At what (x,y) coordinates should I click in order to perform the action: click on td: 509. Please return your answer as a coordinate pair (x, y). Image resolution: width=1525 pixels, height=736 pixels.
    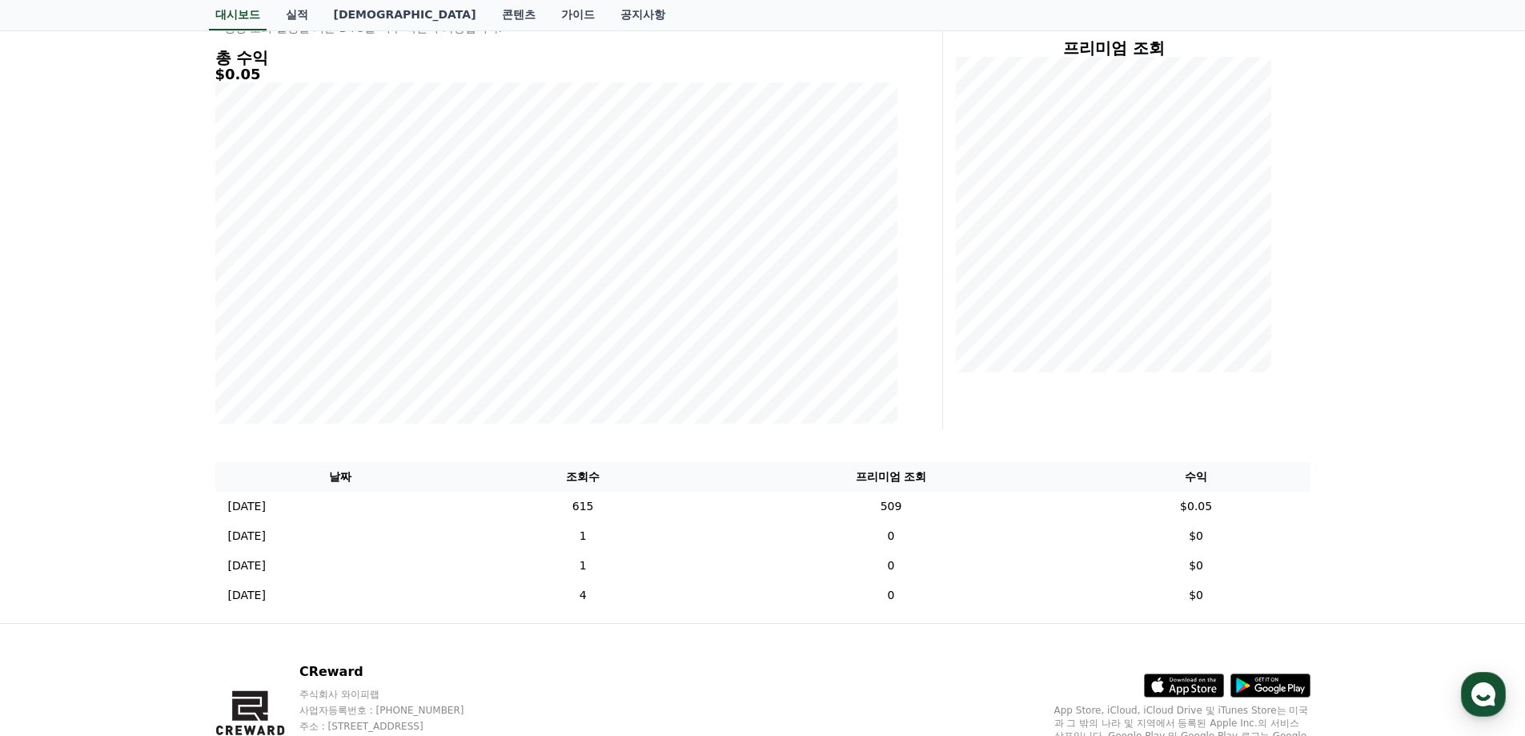
    Looking at the image, I should click on (890, 506).